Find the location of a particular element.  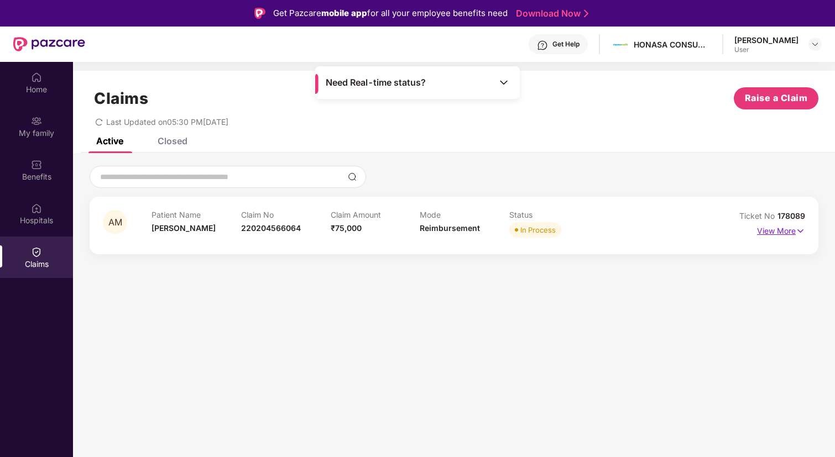

strong: mobile app is located at coordinates (344, 13).